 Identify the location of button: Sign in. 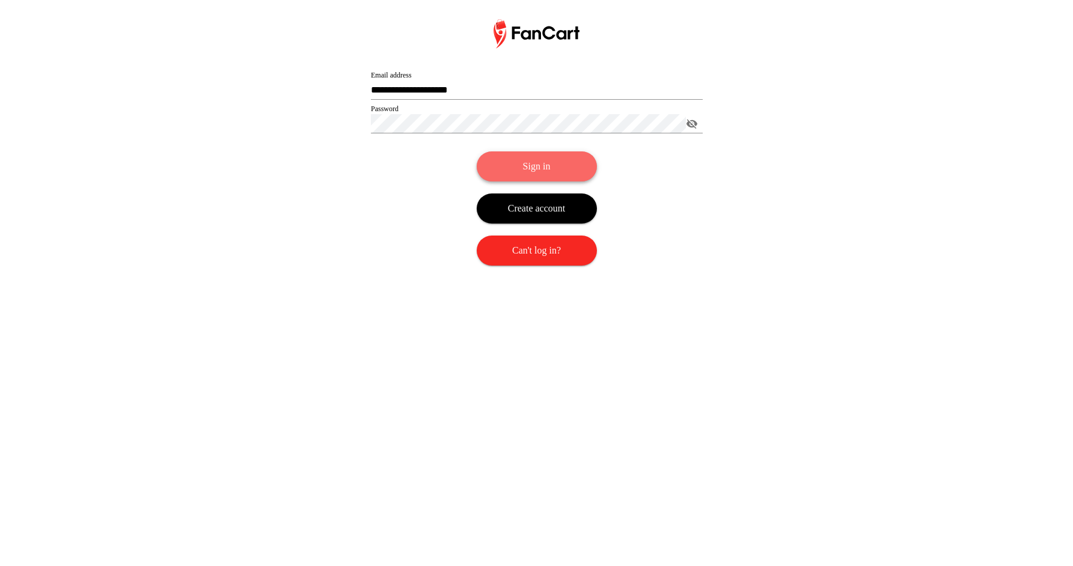
(537, 166).